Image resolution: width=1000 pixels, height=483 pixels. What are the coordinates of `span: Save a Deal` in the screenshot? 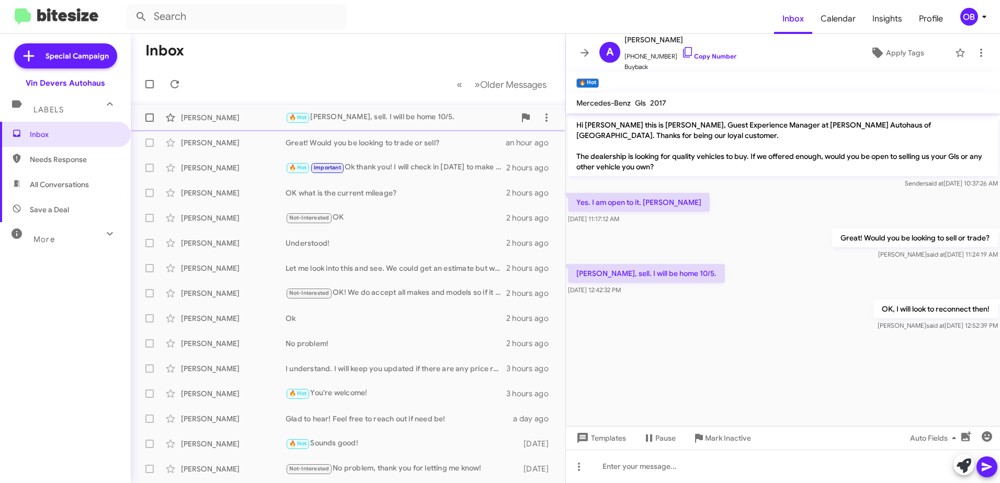 It's located at (49, 210).